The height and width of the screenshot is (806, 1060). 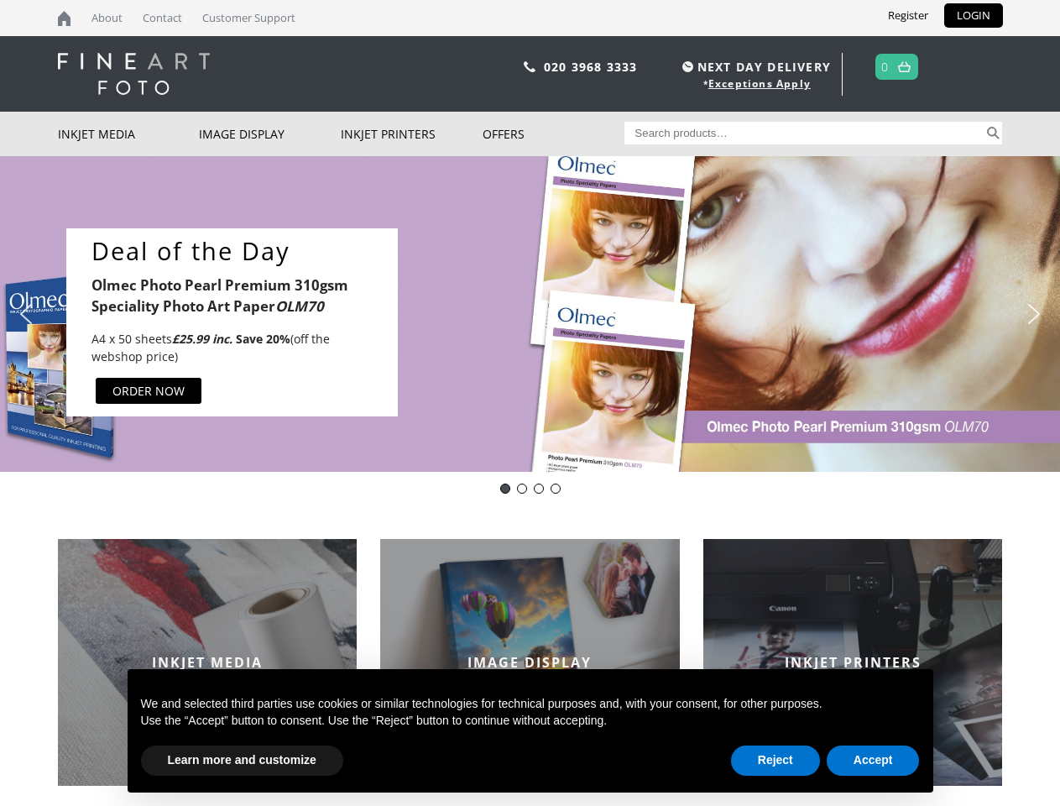 I want to click on h2: IMAGE DISPLAY, so click(x=530, y=662).